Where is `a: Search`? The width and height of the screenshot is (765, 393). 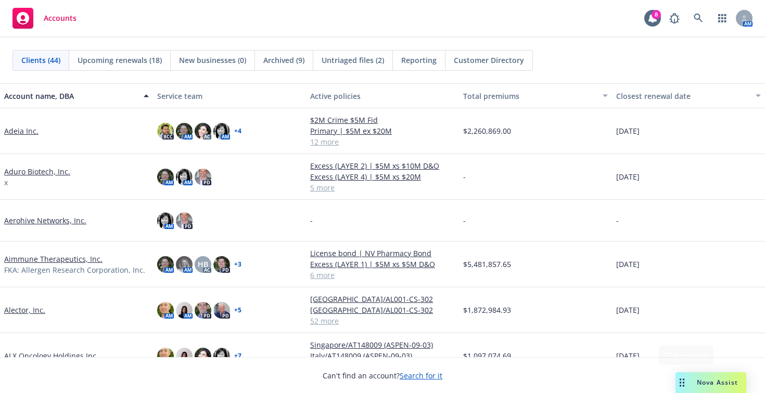 a: Search is located at coordinates (699, 18).